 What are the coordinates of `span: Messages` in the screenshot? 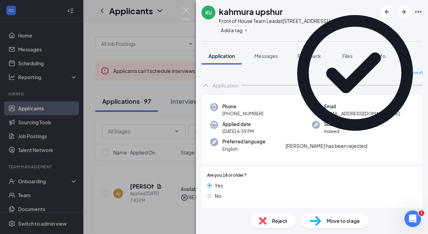 It's located at (266, 56).